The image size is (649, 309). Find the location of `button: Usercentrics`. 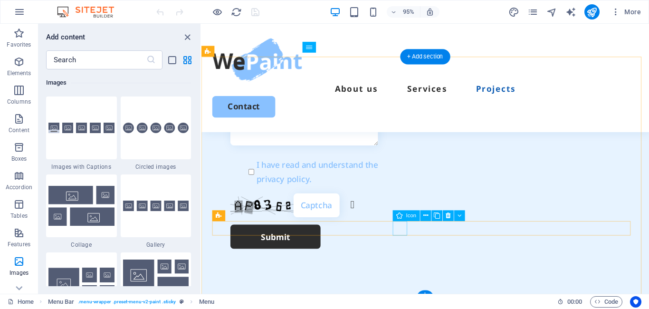

button: Usercentrics is located at coordinates (635, 301).